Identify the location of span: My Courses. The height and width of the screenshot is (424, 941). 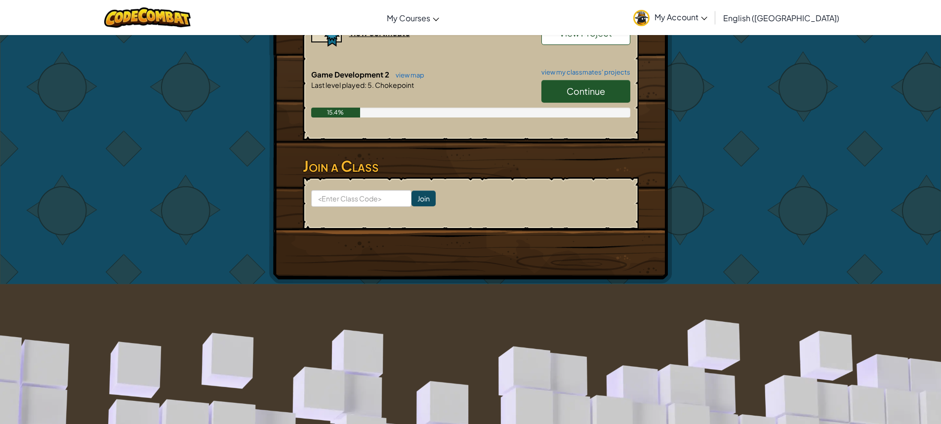
(409, 18).